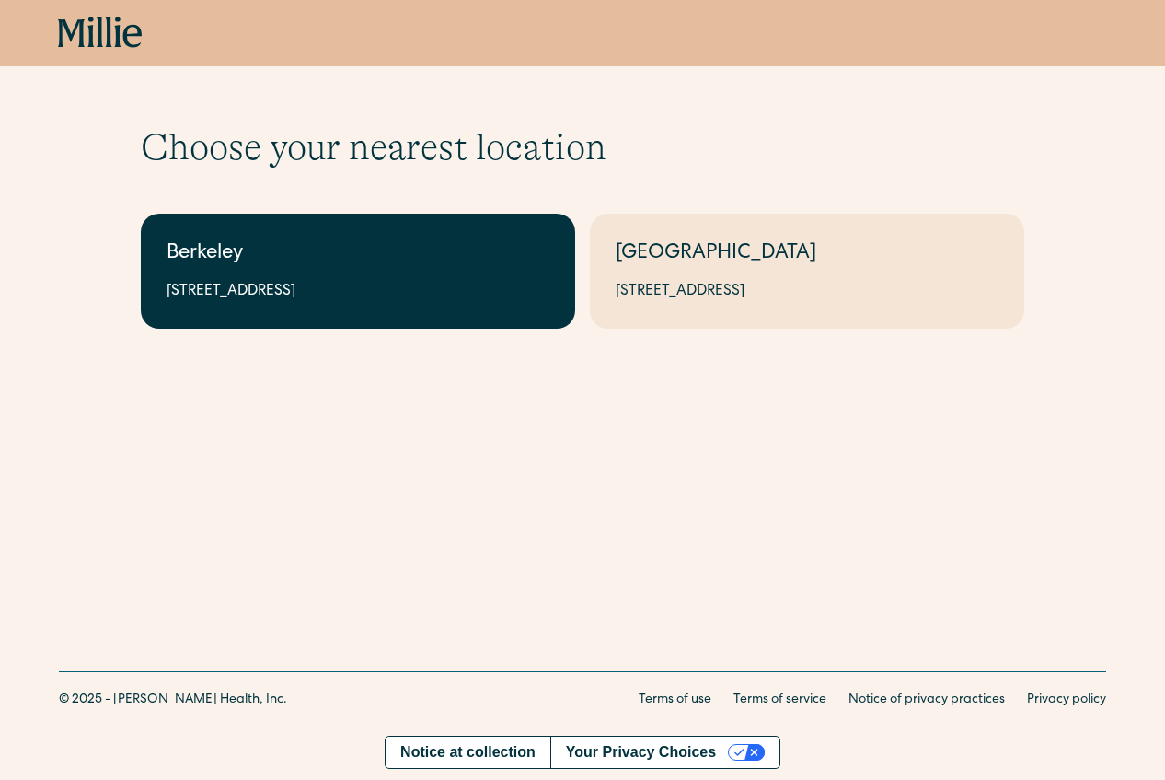  I want to click on h1: Choose your nearest location, so click(583, 147).